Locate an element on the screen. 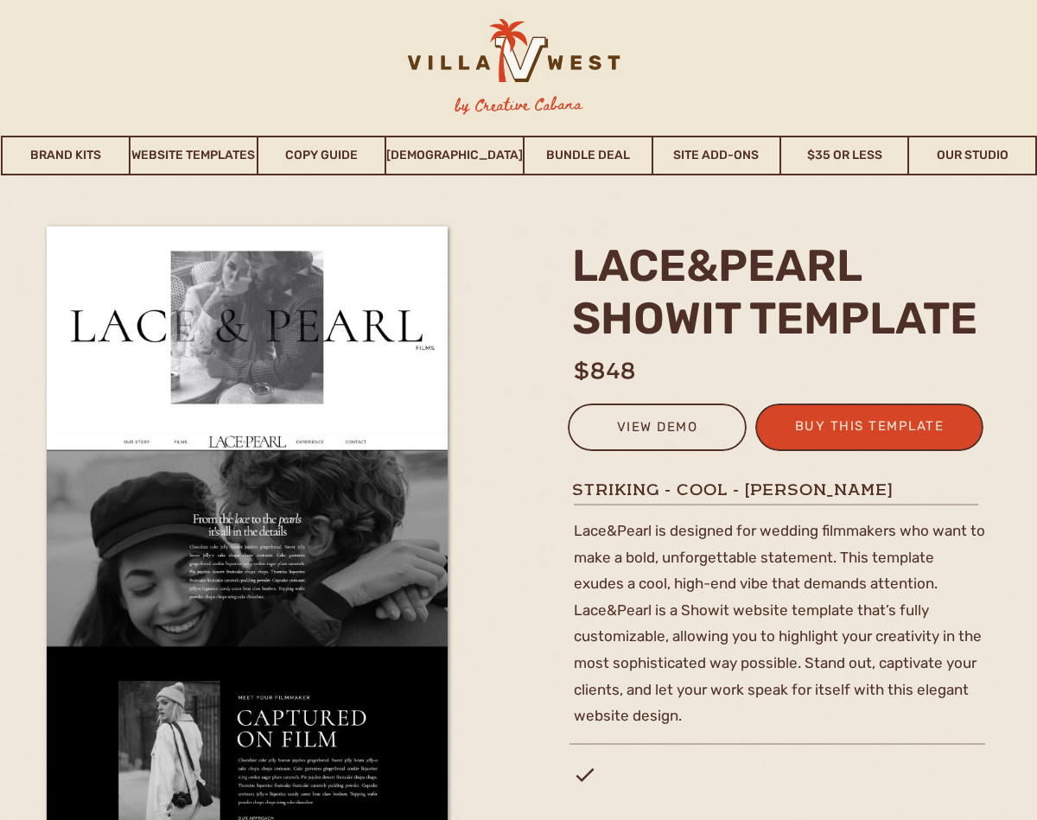  a: Our Studio is located at coordinates (973, 156).